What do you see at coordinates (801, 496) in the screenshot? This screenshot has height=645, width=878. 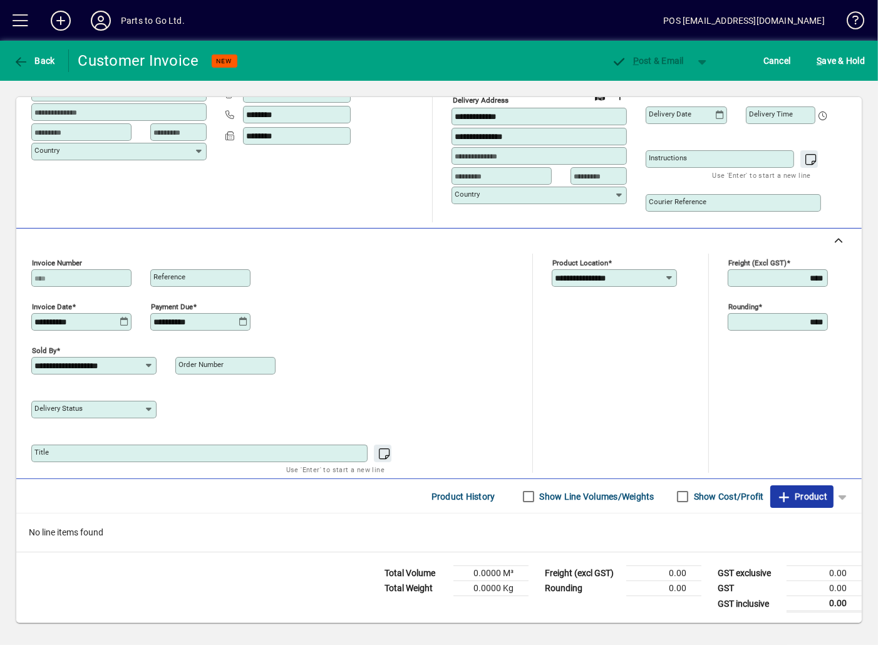 I see `button: Product` at bounding box center [801, 496].